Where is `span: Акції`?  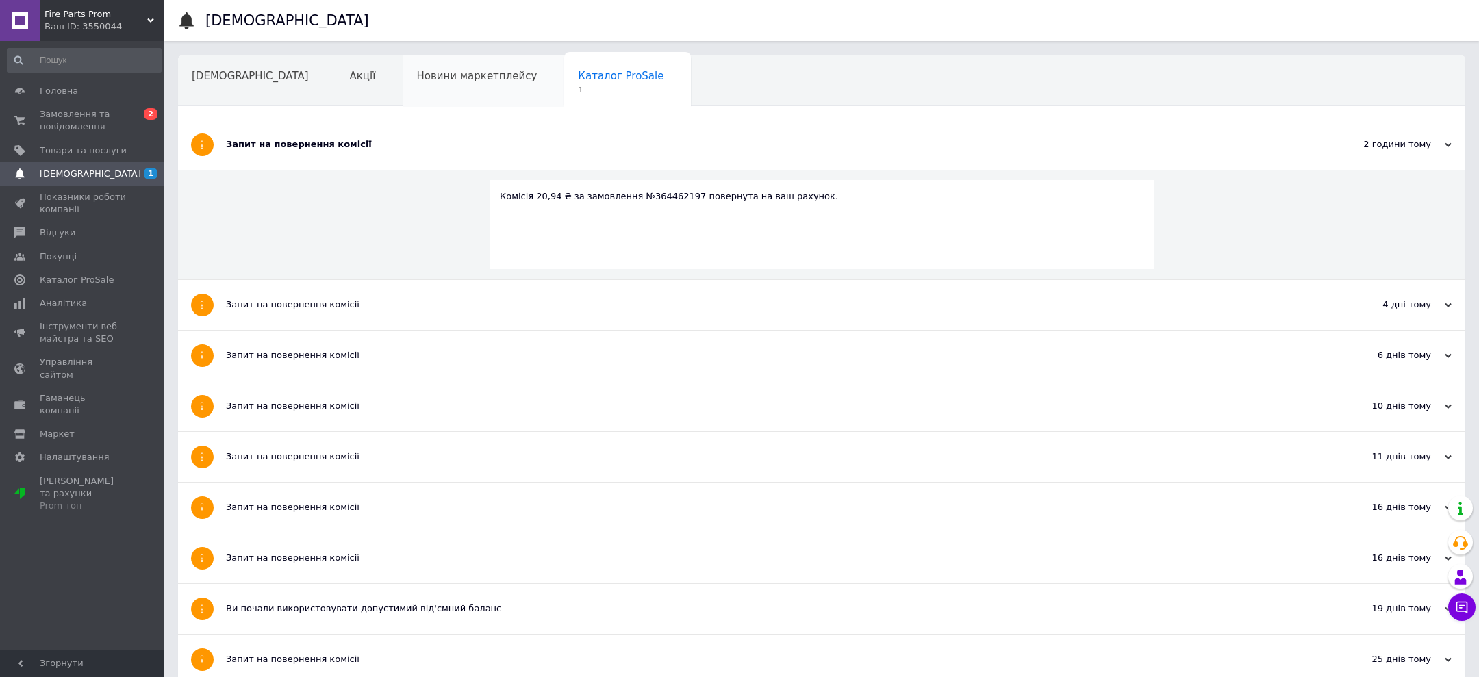
span: Акції is located at coordinates (363, 76).